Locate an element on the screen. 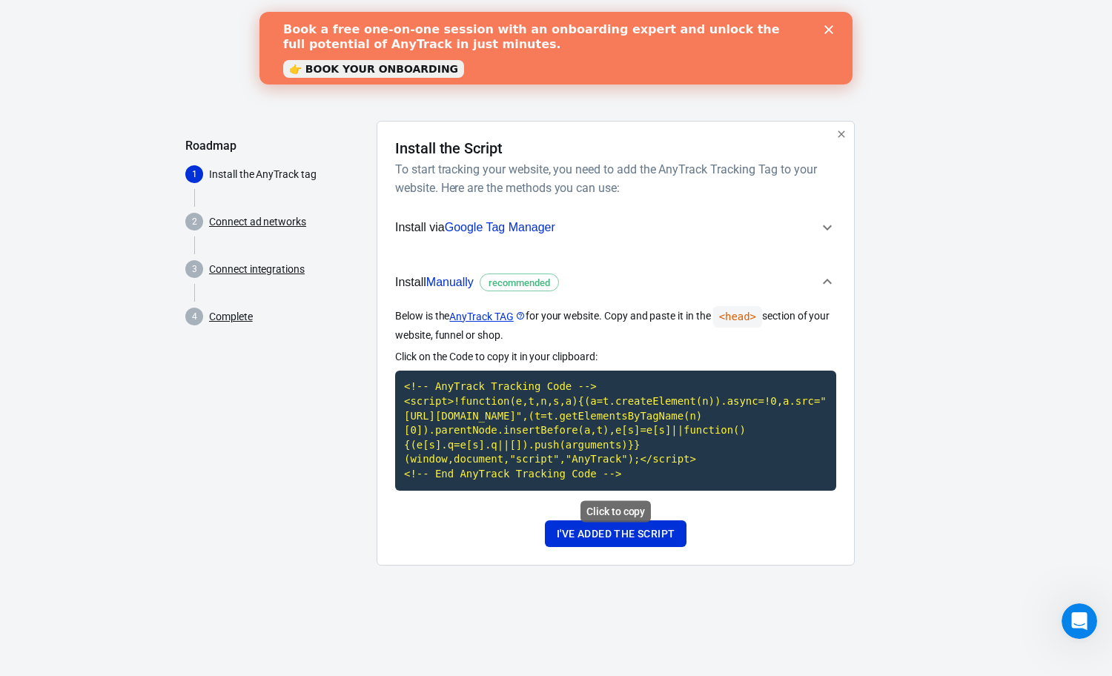  b: Book a free one-on-one session with an onboarding expert and unlock the full potential of AnyTrac... is located at coordinates (272, 24).